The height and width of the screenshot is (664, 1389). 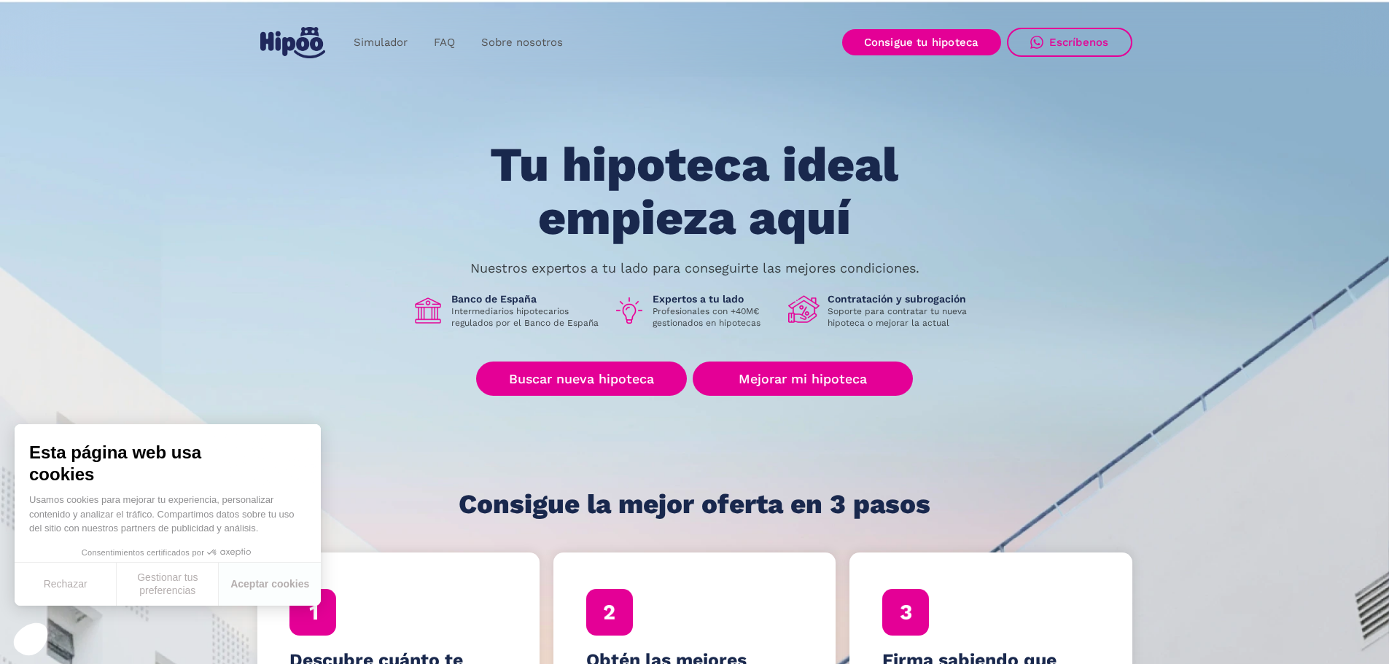 What do you see at coordinates (380, 42) in the screenshot?
I see `a: Simulador` at bounding box center [380, 42].